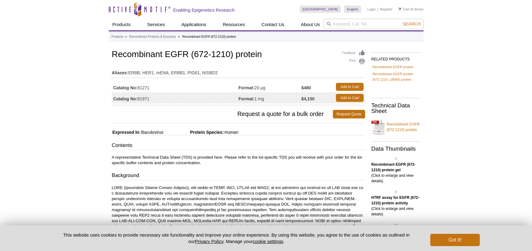 This screenshot has height=251, width=532. Describe the element at coordinates (156, 25) in the screenshot. I see `a: Services` at that location.